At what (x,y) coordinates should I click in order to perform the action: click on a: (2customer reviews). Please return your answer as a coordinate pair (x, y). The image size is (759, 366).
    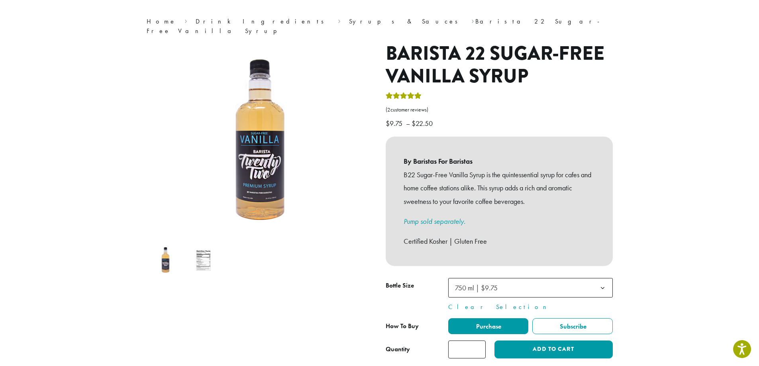
    Looking at the image, I should click on (499, 110).